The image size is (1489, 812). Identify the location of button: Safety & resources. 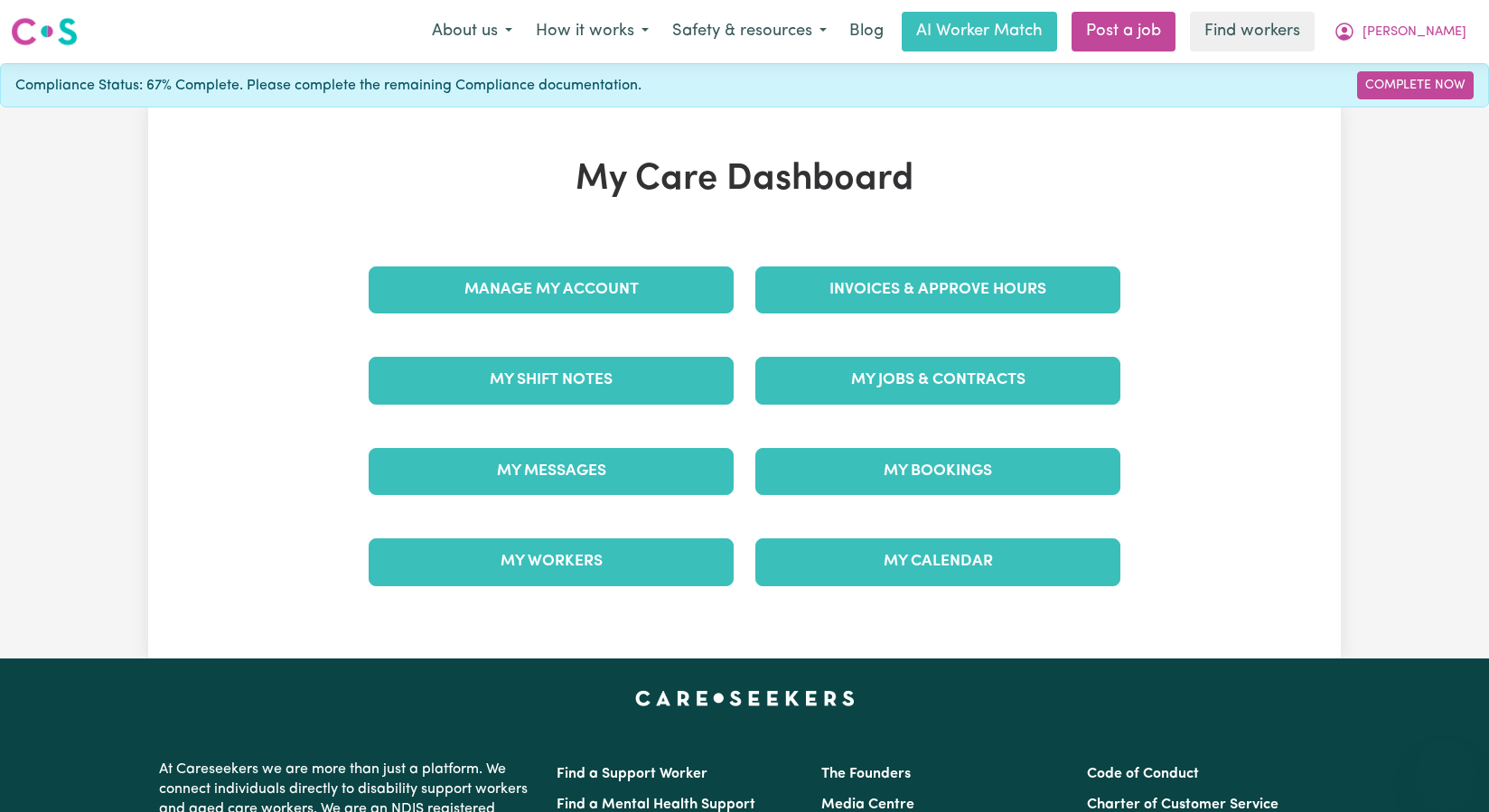
(749, 32).